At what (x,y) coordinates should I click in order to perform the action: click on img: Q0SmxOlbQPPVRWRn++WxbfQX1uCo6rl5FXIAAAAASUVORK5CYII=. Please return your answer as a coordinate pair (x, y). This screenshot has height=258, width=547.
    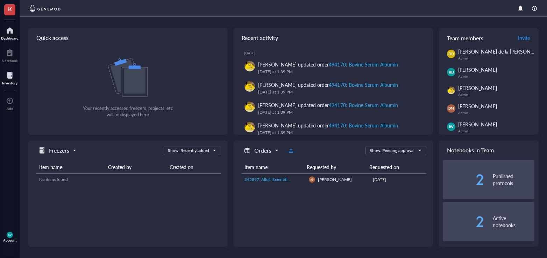
    Looking at the image, I should click on (128, 77).